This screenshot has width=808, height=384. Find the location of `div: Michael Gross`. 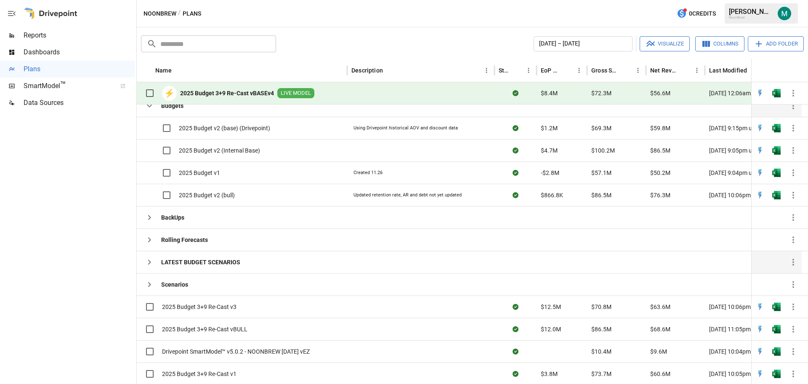

div: Michael Gross is located at coordinates (785, 13).